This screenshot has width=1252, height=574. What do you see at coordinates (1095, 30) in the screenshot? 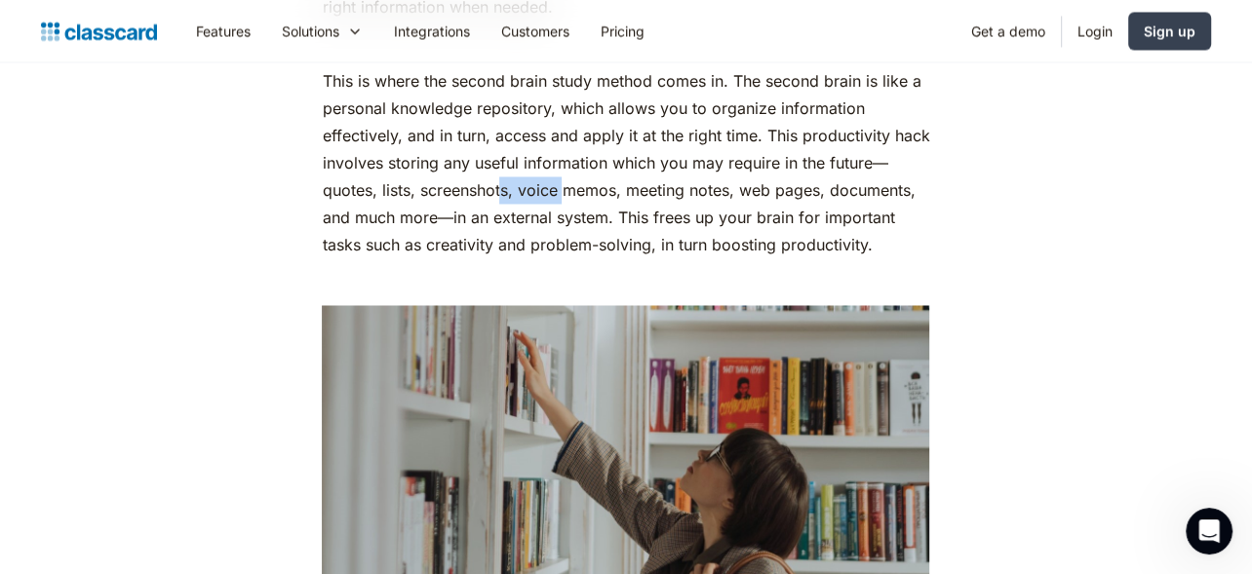
I see `a: Login` at bounding box center [1095, 30].